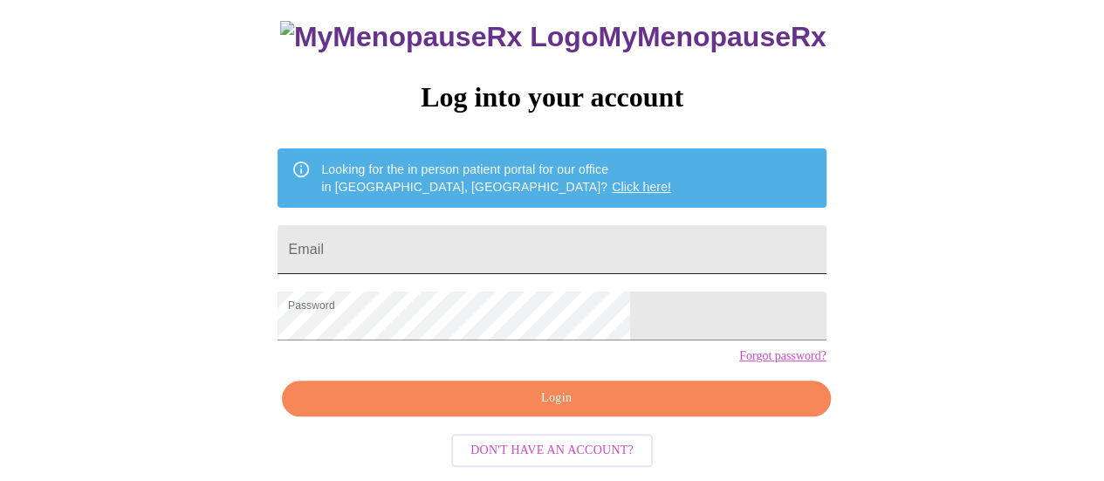 The height and width of the screenshot is (481, 1104). What do you see at coordinates (783, 356) in the screenshot?
I see `a: Forgot password?` at bounding box center [783, 356].